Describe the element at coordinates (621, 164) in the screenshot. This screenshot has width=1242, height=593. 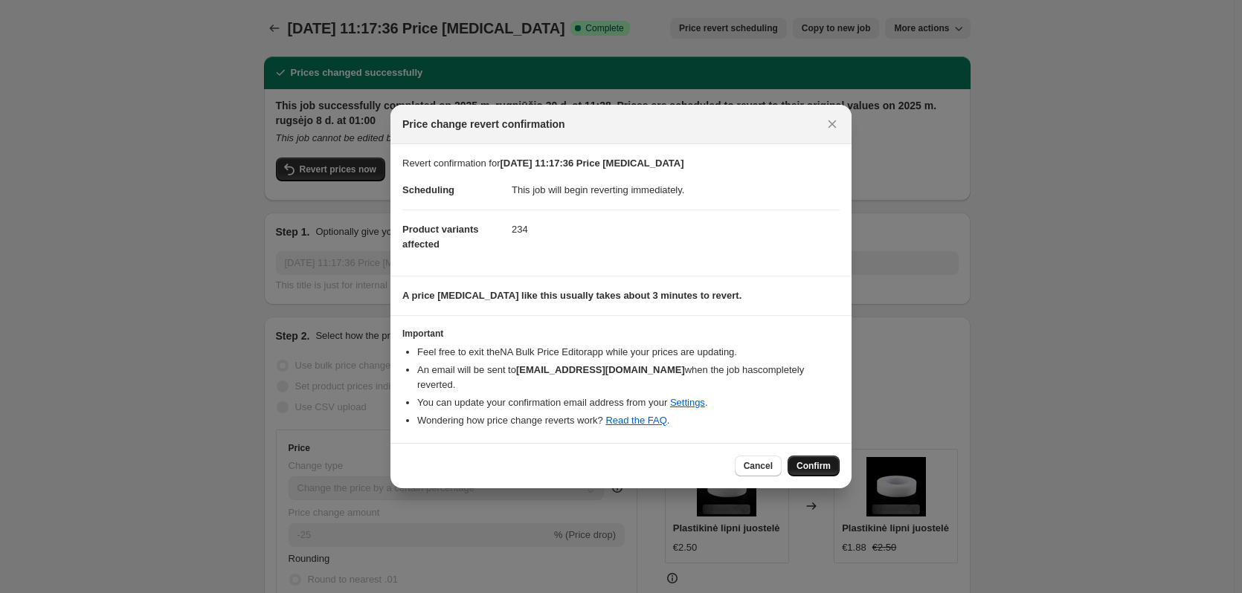
I see `p: Revert confirmation for` at that location.